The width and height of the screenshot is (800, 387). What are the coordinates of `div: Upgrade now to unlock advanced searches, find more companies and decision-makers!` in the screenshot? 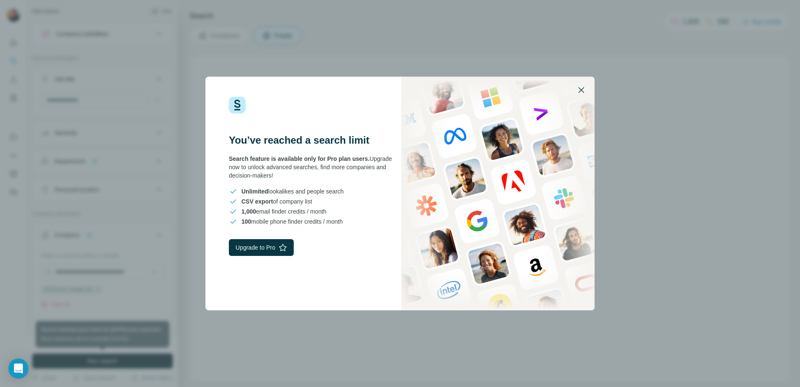 It's located at (314, 167).